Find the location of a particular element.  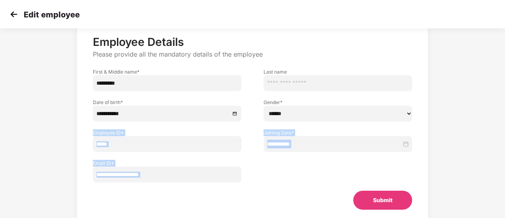

p: Employee Details is located at coordinates (253, 42).